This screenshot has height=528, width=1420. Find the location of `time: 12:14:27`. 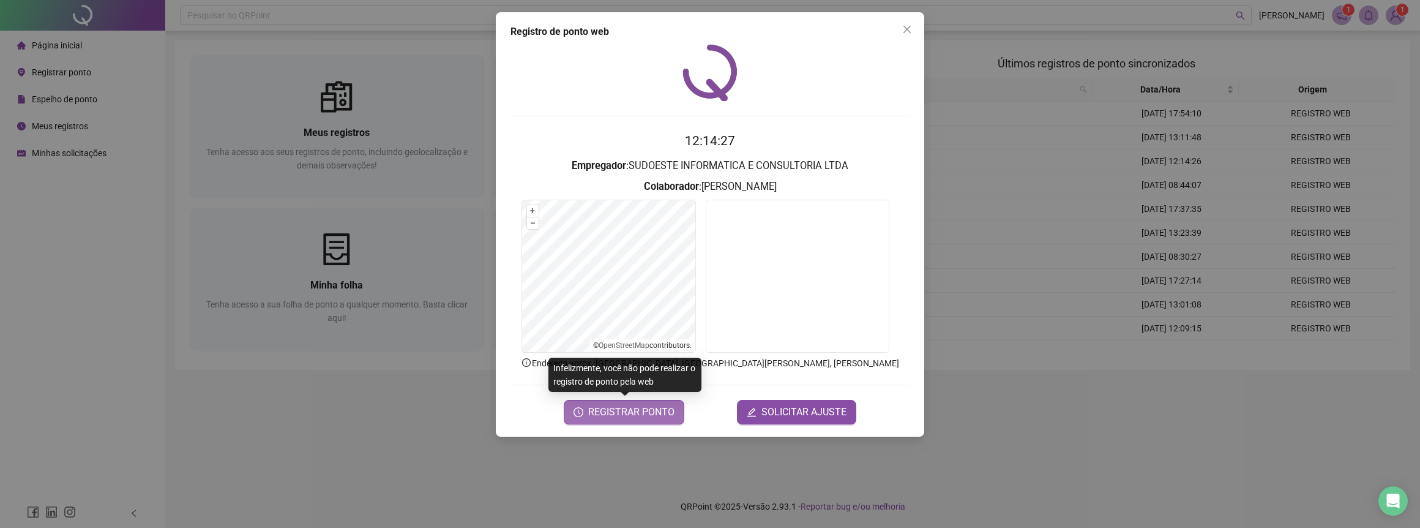

time: 12:14:27 is located at coordinates (710, 141).